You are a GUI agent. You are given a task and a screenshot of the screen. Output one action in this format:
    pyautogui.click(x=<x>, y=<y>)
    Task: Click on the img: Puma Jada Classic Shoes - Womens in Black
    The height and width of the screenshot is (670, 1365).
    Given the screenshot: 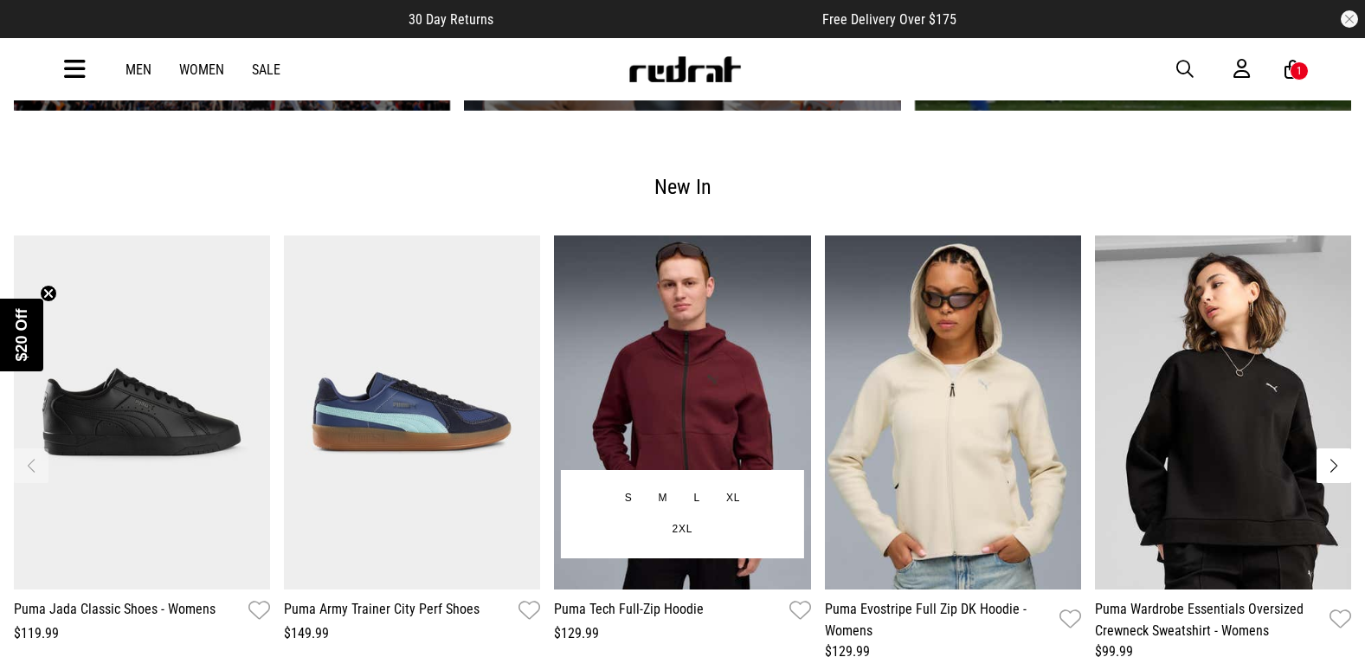 What is the action you would take?
    pyautogui.click(x=142, y=412)
    